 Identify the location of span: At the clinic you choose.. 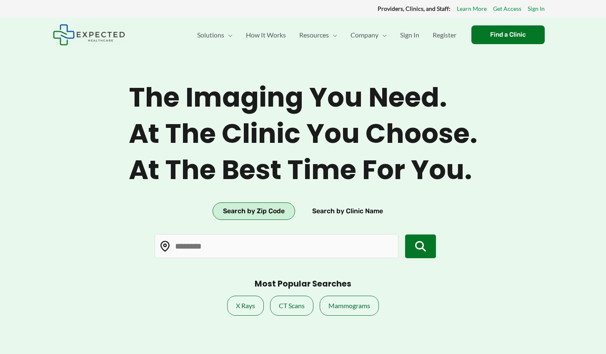
(303, 134).